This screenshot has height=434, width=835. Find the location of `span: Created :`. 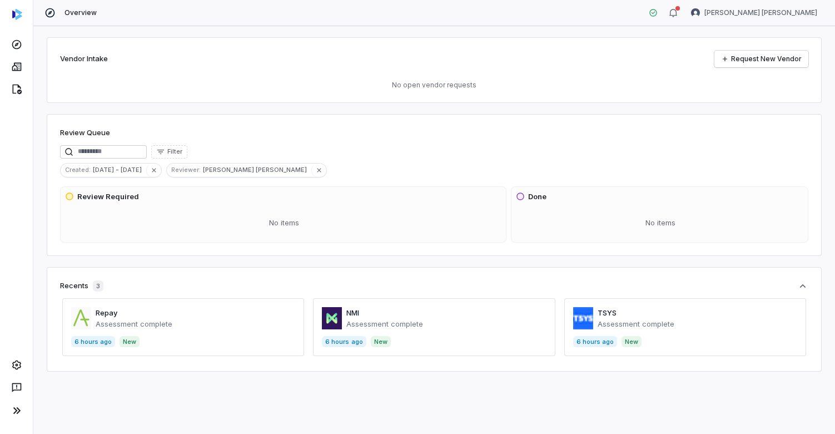

span: Created : is located at coordinates (77, 170).